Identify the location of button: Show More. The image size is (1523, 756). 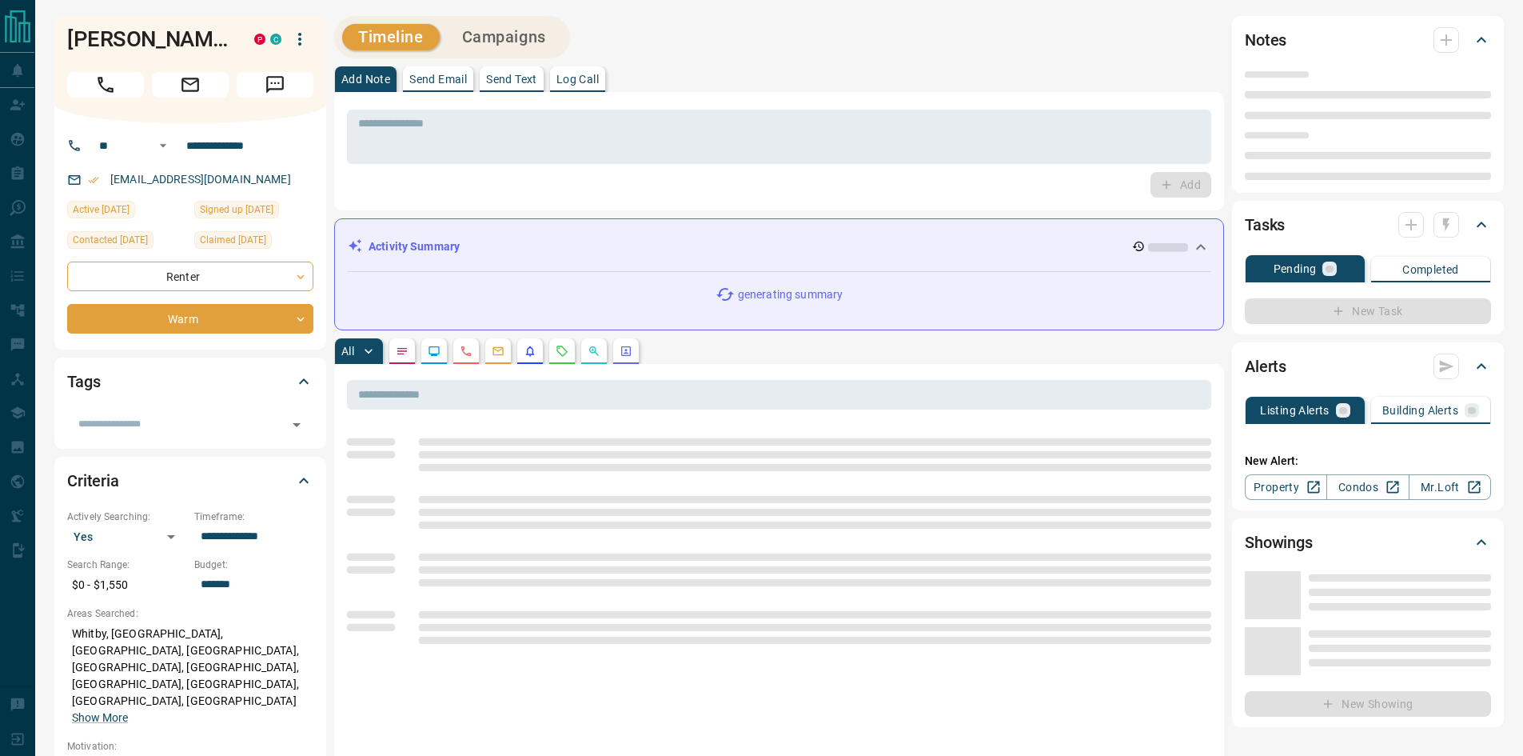
(100, 717).